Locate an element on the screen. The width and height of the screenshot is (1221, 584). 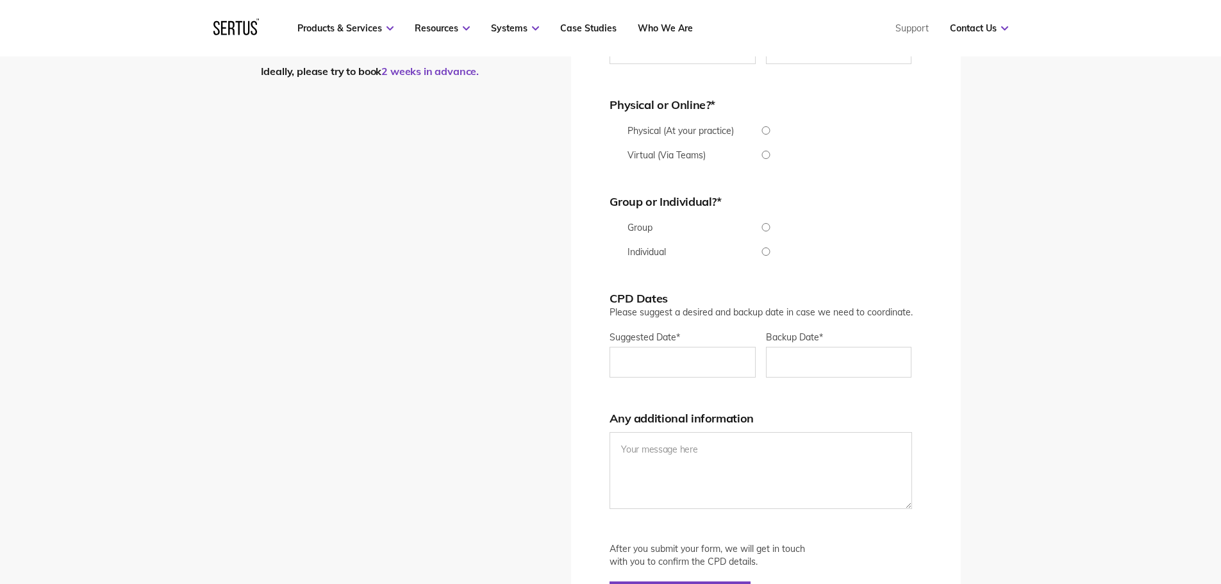
a: Products & Services is located at coordinates (345, 28).